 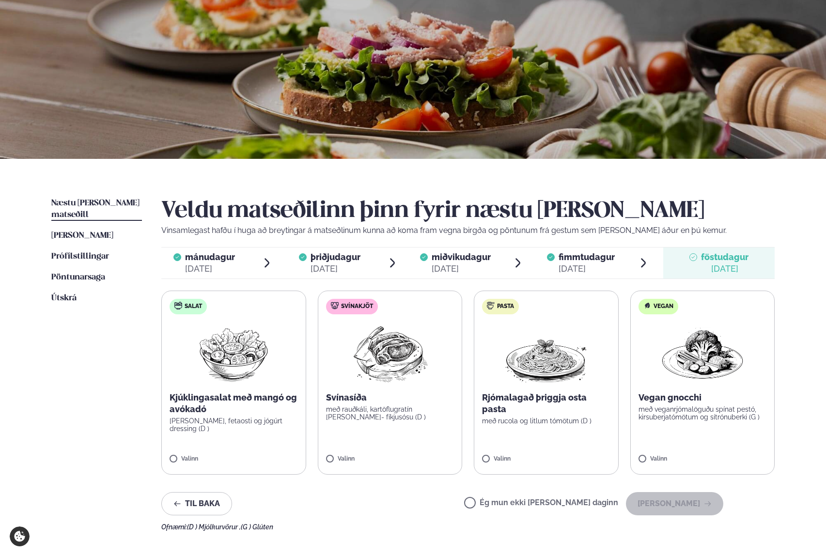 What do you see at coordinates (214, 527) in the screenshot?
I see `span: (D ) Mjólkurvörur ,` at bounding box center [214, 527].